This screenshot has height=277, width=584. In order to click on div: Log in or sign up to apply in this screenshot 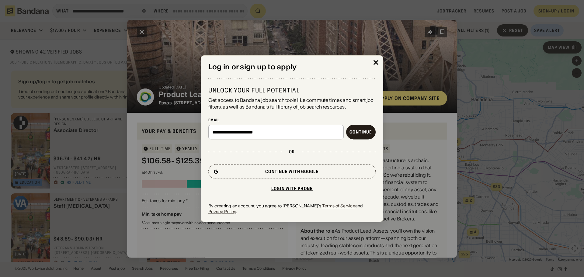, I will do `click(292, 67)`.